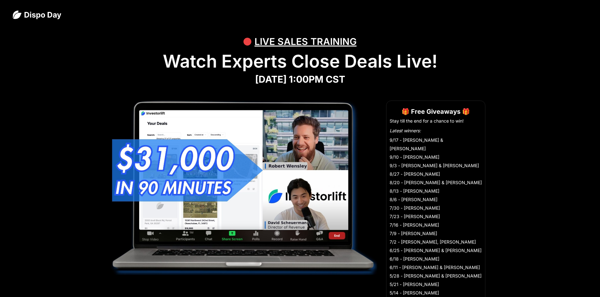 The height and width of the screenshot is (297, 600). I want to click on strong: 🎁 Free Giveaways 🎁, so click(435, 112).